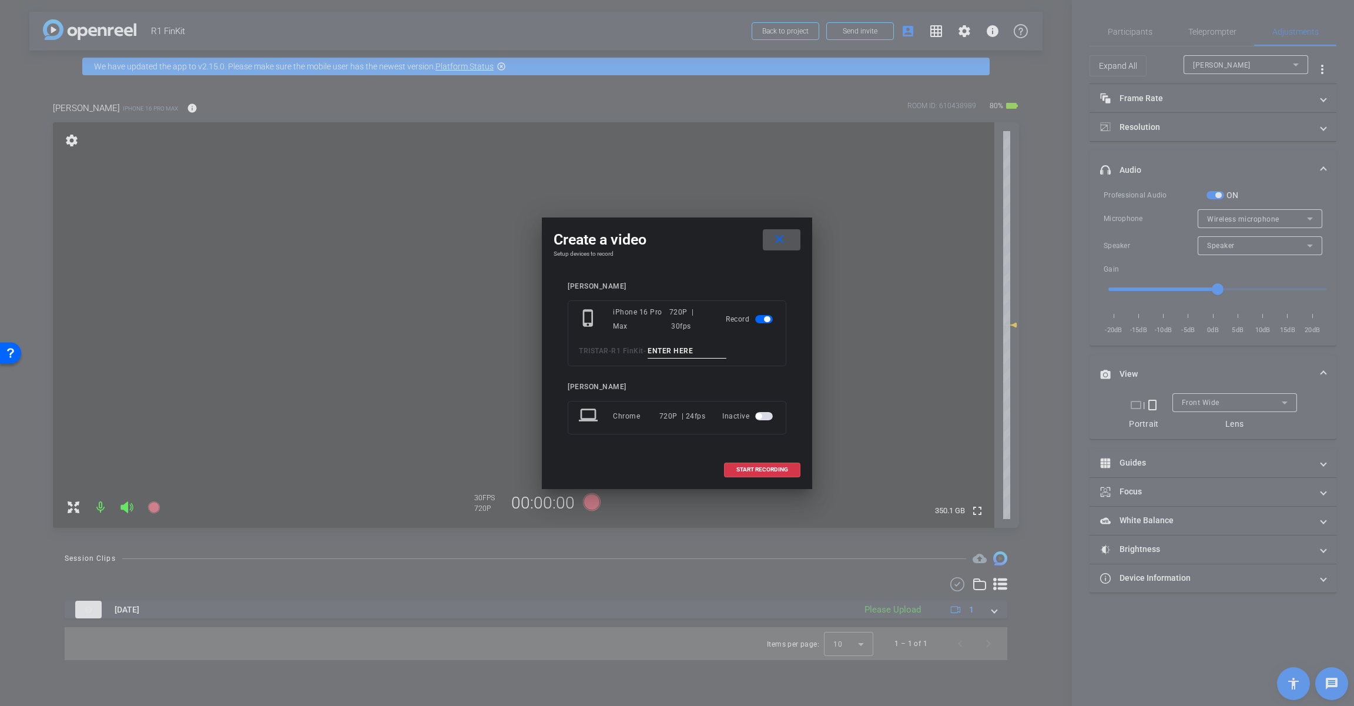  I want to click on h4: Setup devices to record, so click(677, 254).